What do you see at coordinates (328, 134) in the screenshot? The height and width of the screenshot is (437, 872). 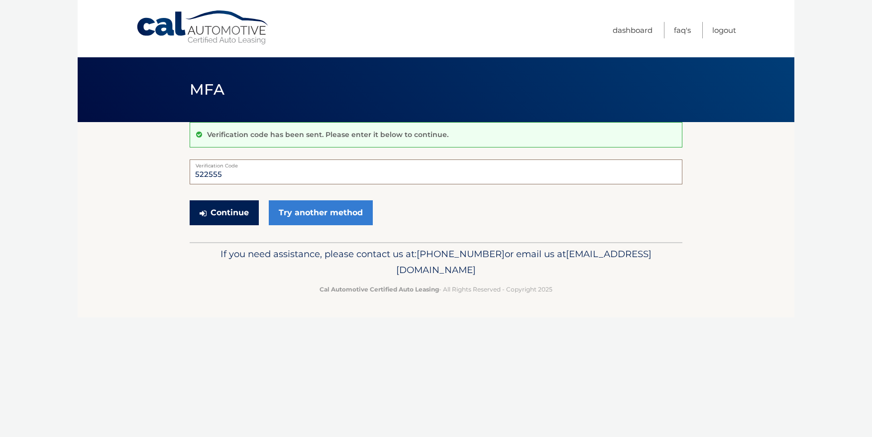 I see `p: Verification code has been sent. Please enter it below to continue.` at bounding box center [328, 134].